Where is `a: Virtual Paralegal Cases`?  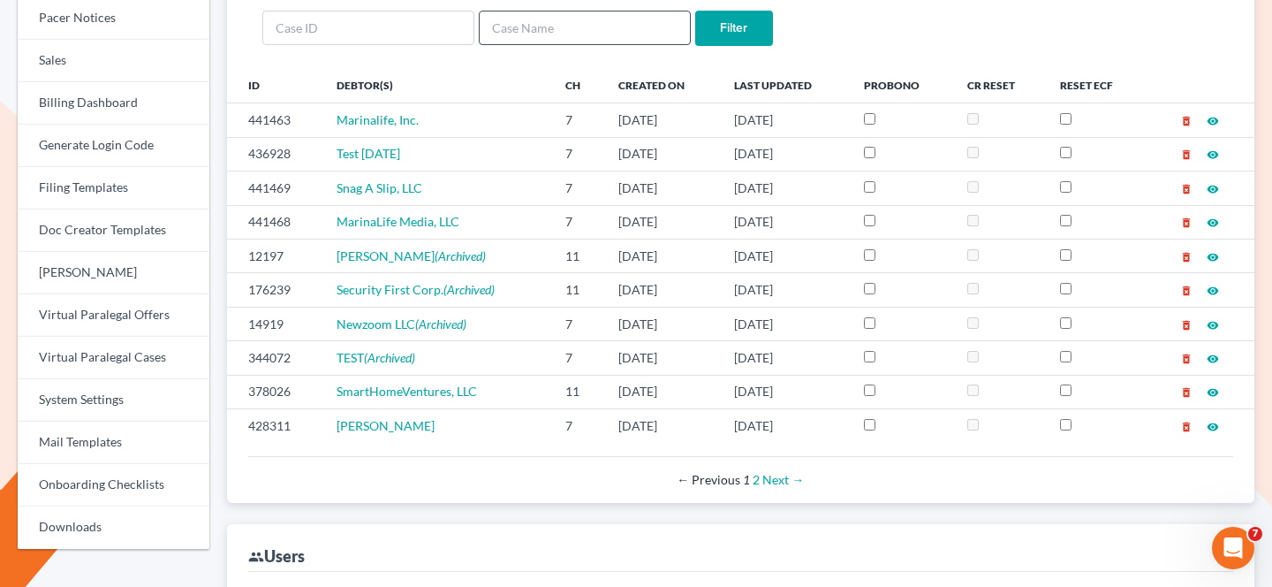 a: Virtual Paralegal Cases is located at coordinates (113, 358).